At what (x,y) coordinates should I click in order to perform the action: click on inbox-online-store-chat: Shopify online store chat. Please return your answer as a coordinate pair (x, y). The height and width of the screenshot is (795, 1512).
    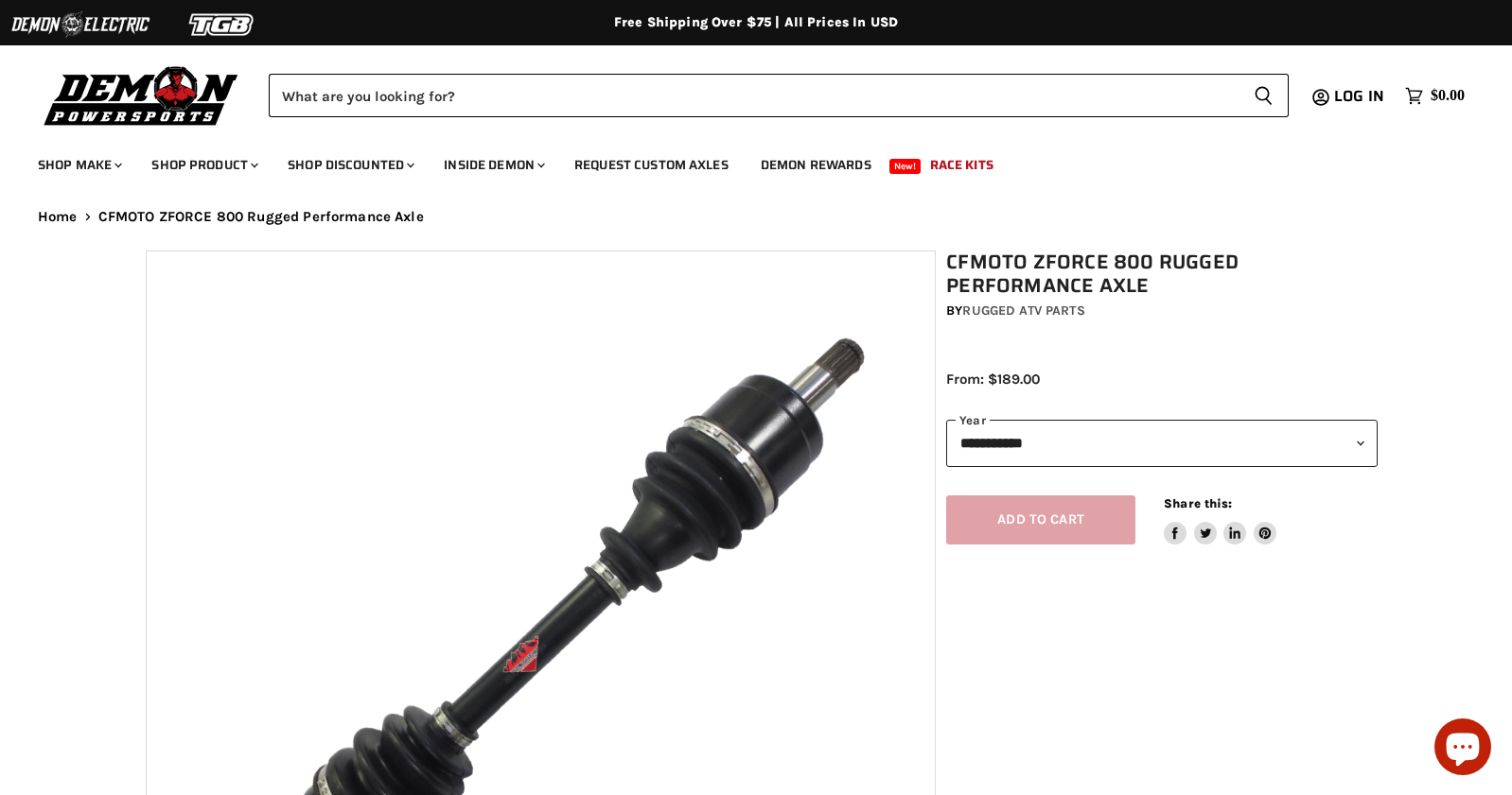
    Looking at the image, I should click on (1463, 749).